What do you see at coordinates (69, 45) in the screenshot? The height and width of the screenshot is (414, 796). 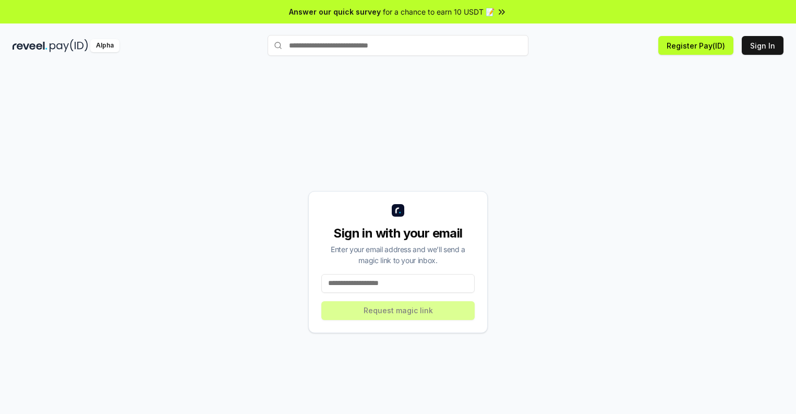 I see `img: pay_id` at bounding box center [69, 45].